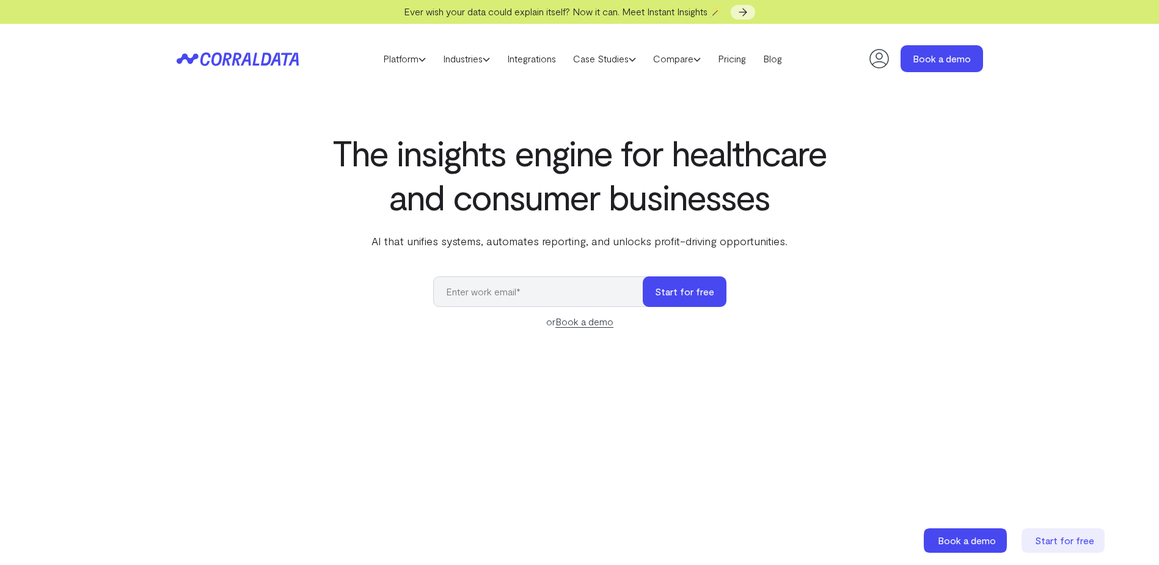 This screenshot has height=565, width=1159. What do you see at coordinates (772, 59) in the screenshot?
I see `a: Blog` at bounding box center [772, 59].